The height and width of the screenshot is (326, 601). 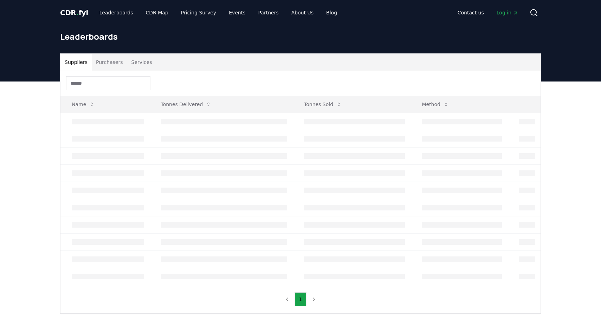 What do you see at coordinates (186, 104) in the screenshot?
I see `button: Tonnes Delivered` at bounding box center [186, 104].